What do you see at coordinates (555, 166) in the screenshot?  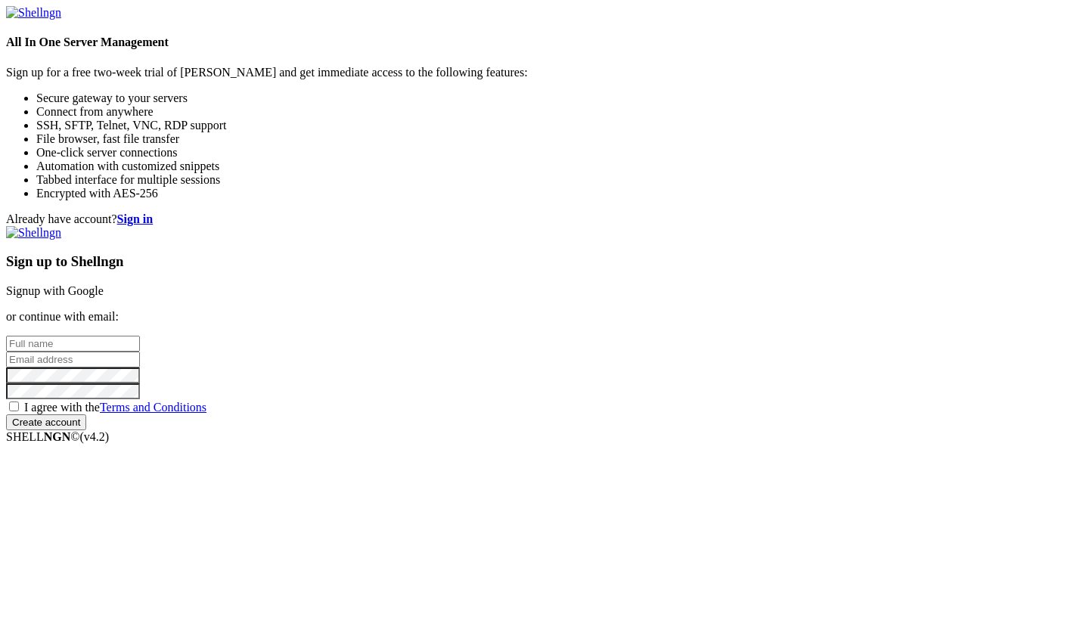 I see `li: Automation with customized snippets` at bounding box center [555, 166].